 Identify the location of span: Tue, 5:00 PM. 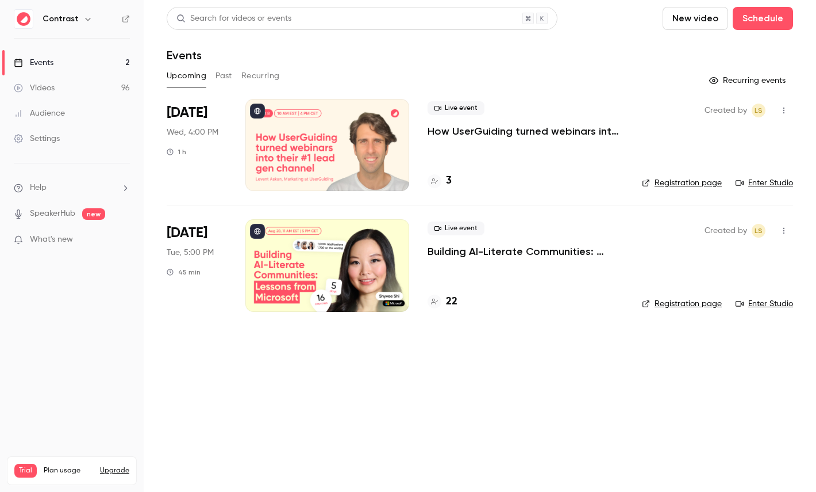
(190, 252).